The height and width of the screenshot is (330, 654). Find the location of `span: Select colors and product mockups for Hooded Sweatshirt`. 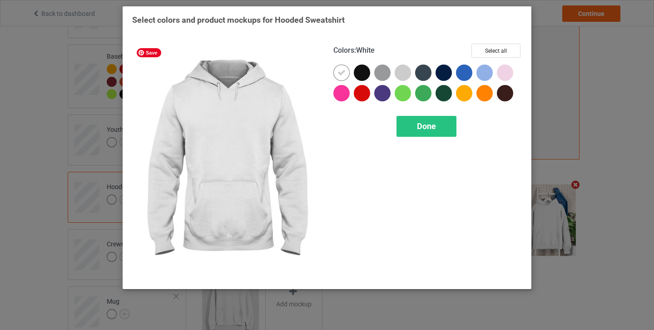

span: Select colors and product mockups for Hooded Sweatshirt is located at coordinates (238, 20).